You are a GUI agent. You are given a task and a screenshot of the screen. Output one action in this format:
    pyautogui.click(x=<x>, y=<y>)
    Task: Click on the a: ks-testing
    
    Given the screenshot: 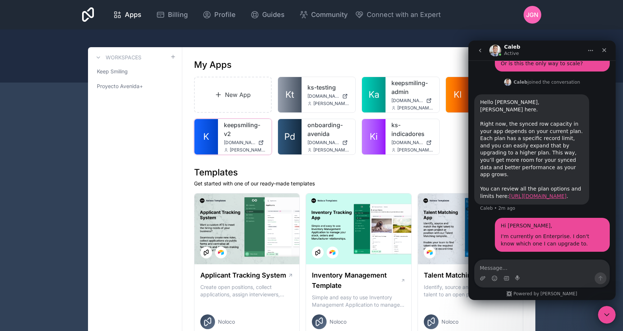 What is the action you would take?
    pyautogui.click(x=328, y=87)
    